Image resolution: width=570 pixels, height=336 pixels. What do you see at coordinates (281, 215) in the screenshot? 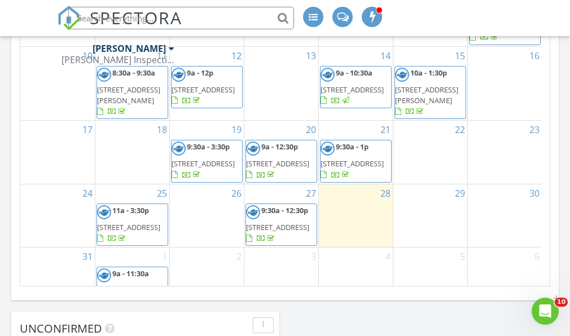
I see `td: Go to August 27, 2025` at bounding box center [281, 215].